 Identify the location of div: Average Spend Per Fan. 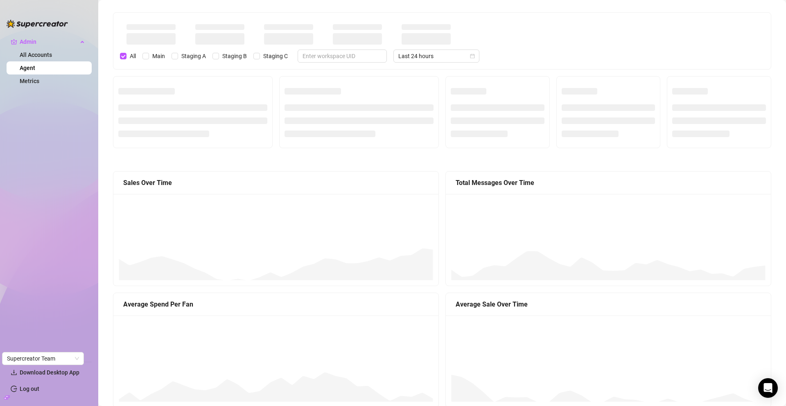
(276, 304).